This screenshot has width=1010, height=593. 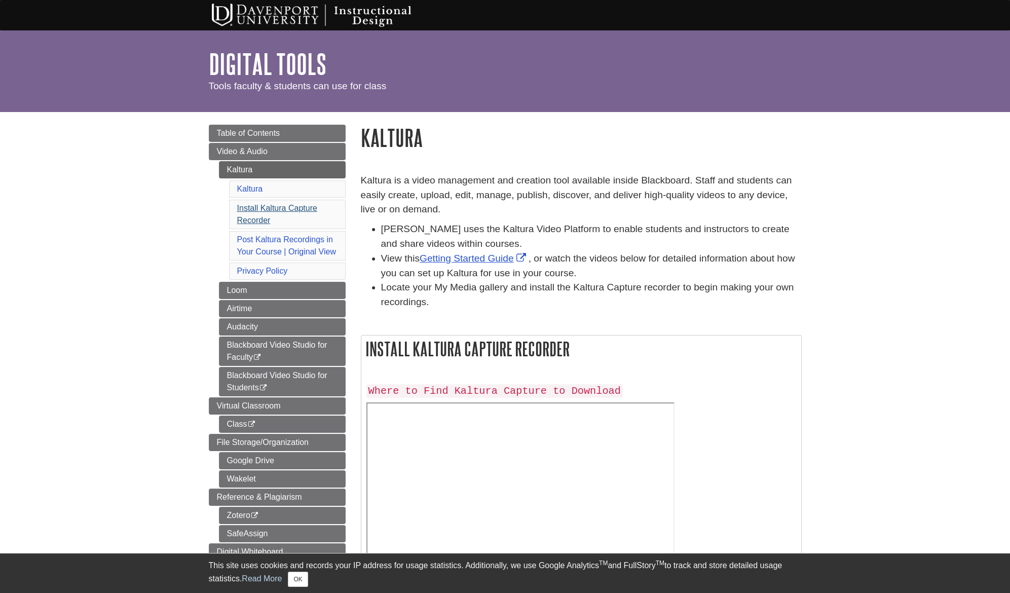 I want to click on li: View this , or watch the videos below for detailed information about how you can set up Kaltura f..., so click(x=591, y=266).